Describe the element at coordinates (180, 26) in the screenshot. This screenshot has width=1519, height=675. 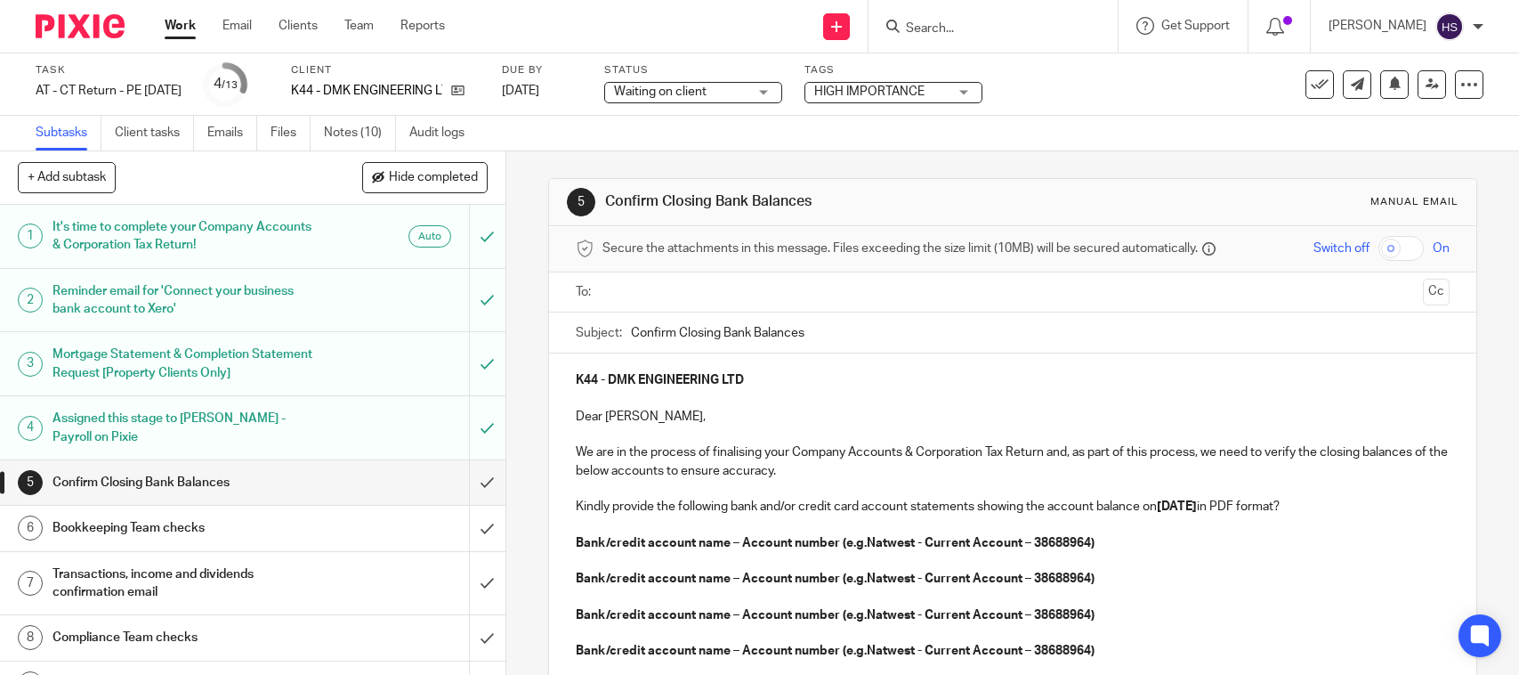
I see `a: Work` at that location.